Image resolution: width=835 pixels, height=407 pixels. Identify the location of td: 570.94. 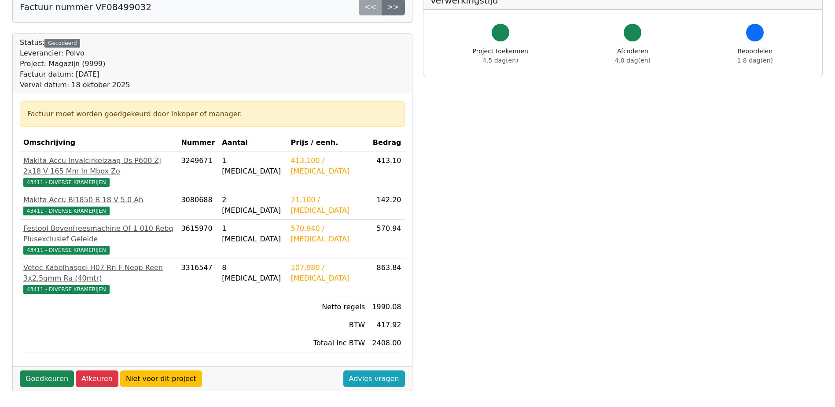
(386, 239).